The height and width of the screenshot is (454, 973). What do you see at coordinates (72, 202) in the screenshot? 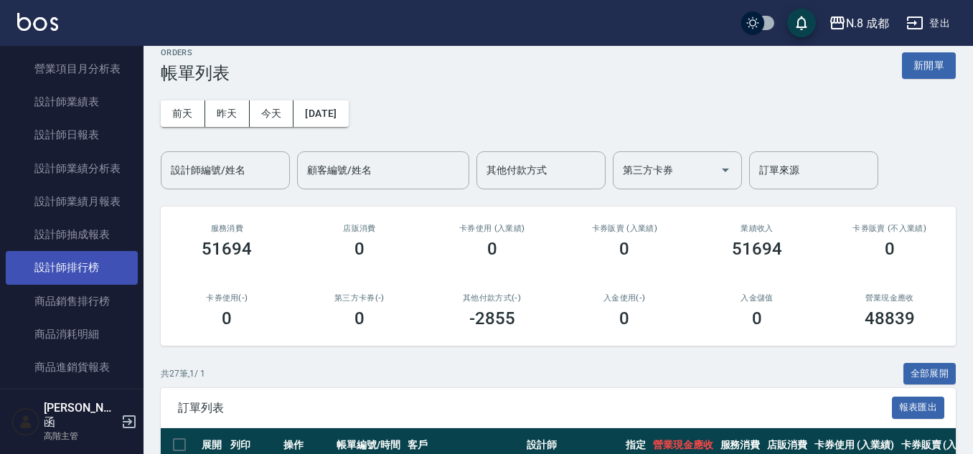
I see `a: 設計師業績月報表` at bounding box center [72, 202].